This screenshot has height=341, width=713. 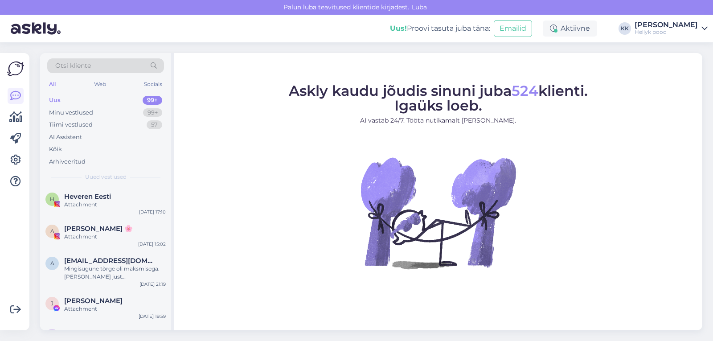 What do you see at coordinates (55, 149) in the screenshot?
I see `div: Kõik` at bounding box center [55, 149].